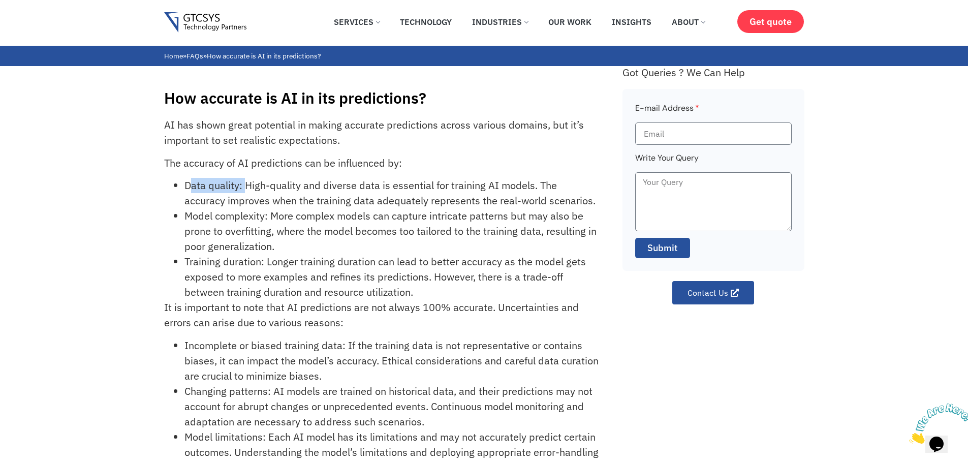  What do you see at coordinates (714, 72) in the screenshot?
I see `div: Got Queries ? We Can Help` at bounding box center [714, 72].